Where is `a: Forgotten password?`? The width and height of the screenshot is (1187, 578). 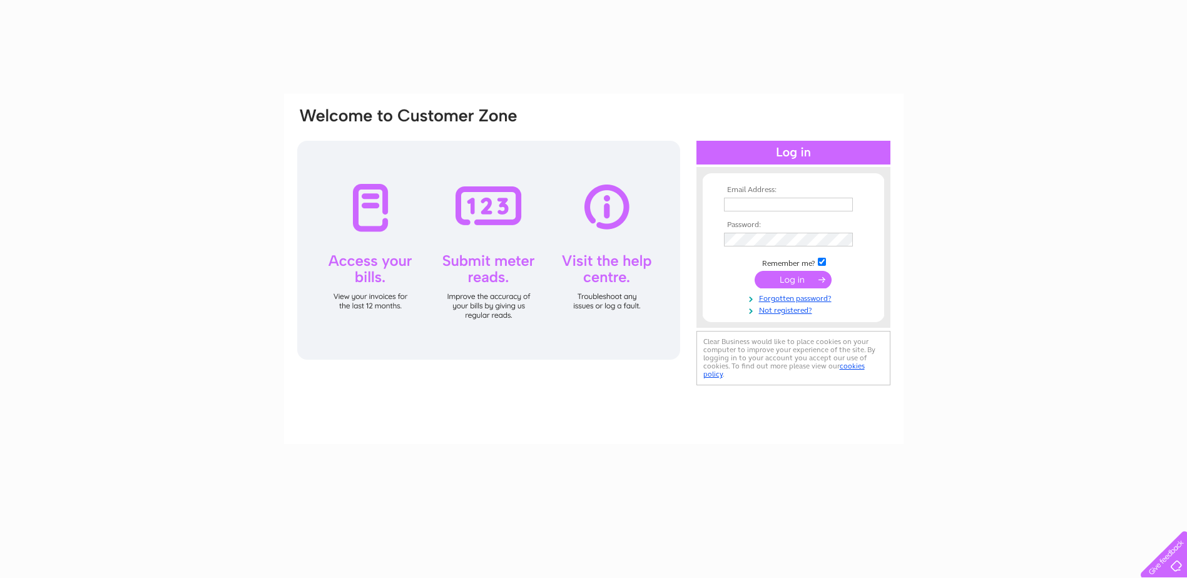
a: Forgotten password? is located at coordinates (795, 297).